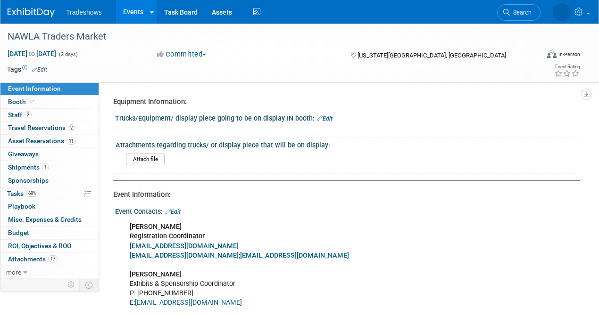  Describe the element at coordinates (33, 259) in the screenshot. I see `span: Attachments` at that location.